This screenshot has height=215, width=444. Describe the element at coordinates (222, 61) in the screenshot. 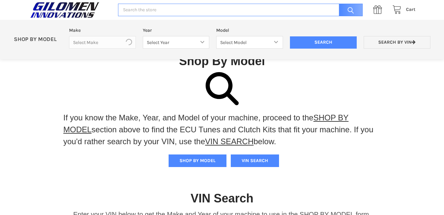

I see `h1: Shop By Model` at that location.